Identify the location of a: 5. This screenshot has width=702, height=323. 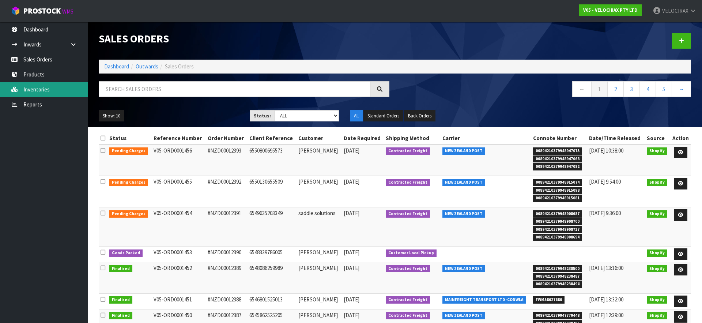
(664, 89).